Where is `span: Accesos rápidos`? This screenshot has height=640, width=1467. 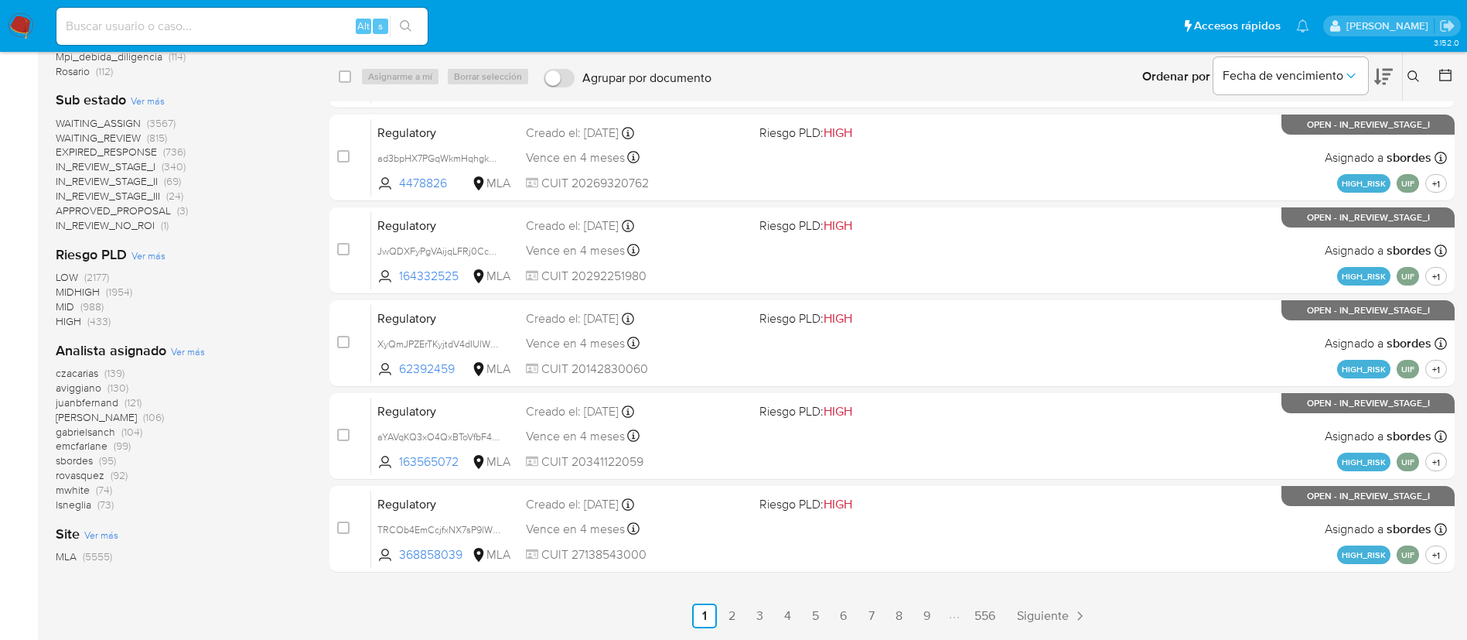 span: Accesos rápidos is located at coordinates (1237, 26).